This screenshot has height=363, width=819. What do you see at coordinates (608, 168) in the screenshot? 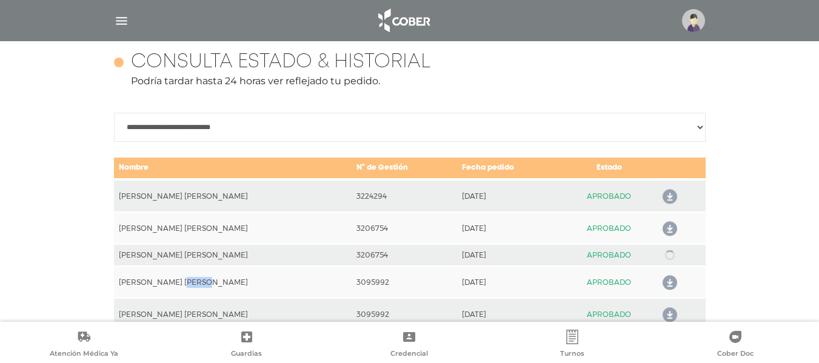
I see `td: Estado` at bounding box center [608, 168].